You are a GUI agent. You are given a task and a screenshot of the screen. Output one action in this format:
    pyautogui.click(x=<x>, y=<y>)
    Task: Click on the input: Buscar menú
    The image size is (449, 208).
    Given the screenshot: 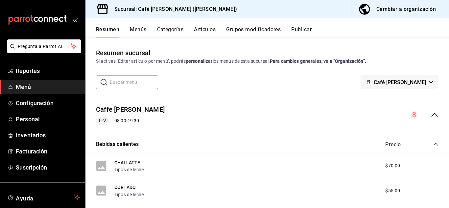 What is the action you would take?
    pyautogui.click(x=134, y=82)
    